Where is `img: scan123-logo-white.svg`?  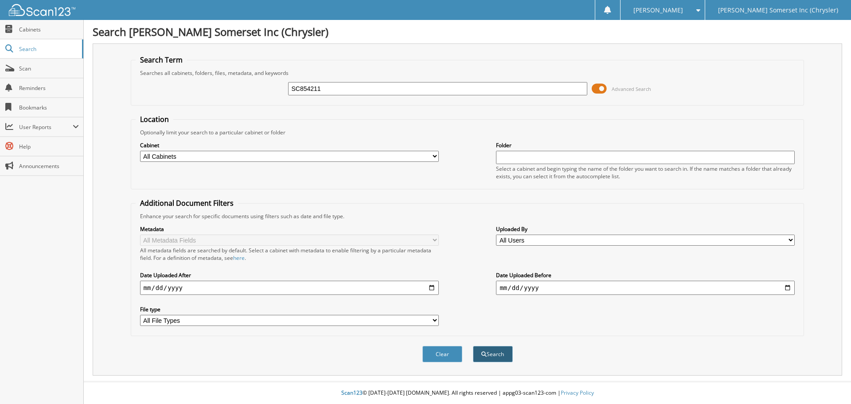
img: scan123-logo-white.svg is located at coordinates (42, 10).